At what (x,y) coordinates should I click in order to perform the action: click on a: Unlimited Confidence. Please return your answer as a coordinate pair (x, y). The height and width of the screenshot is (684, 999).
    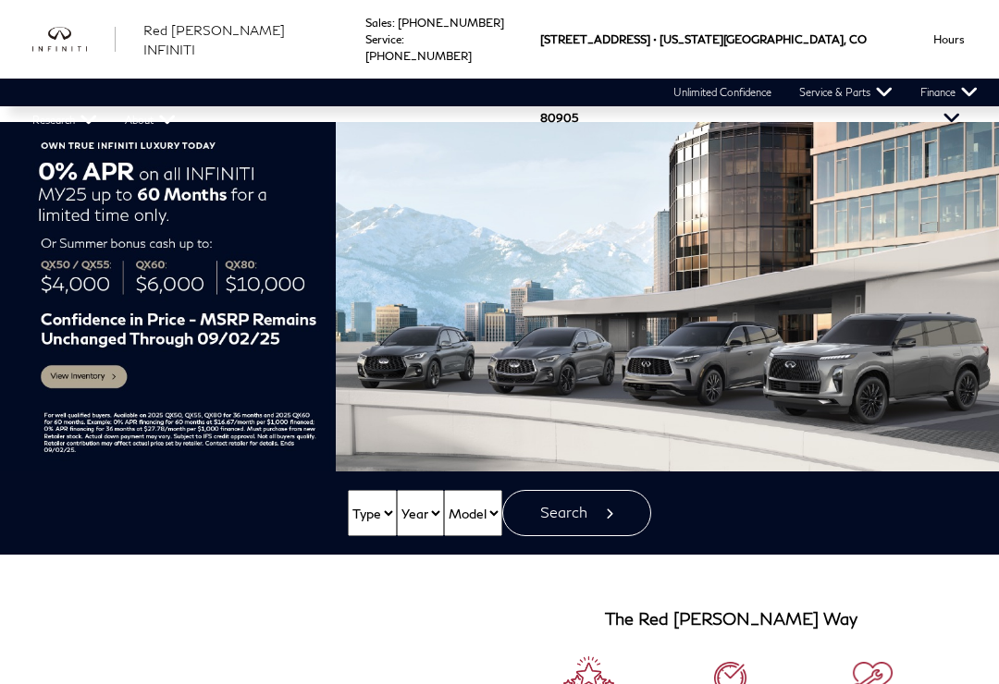
    Looking at the image, I should click on (722, 92).